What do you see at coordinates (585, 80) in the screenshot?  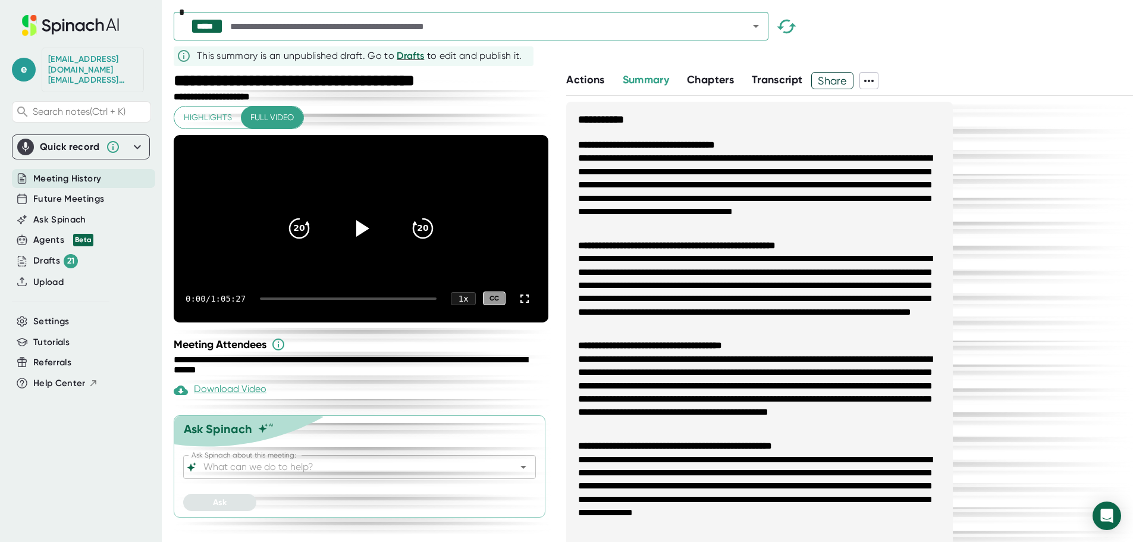 I see `span: Actions` at bounding box center [585, 80].